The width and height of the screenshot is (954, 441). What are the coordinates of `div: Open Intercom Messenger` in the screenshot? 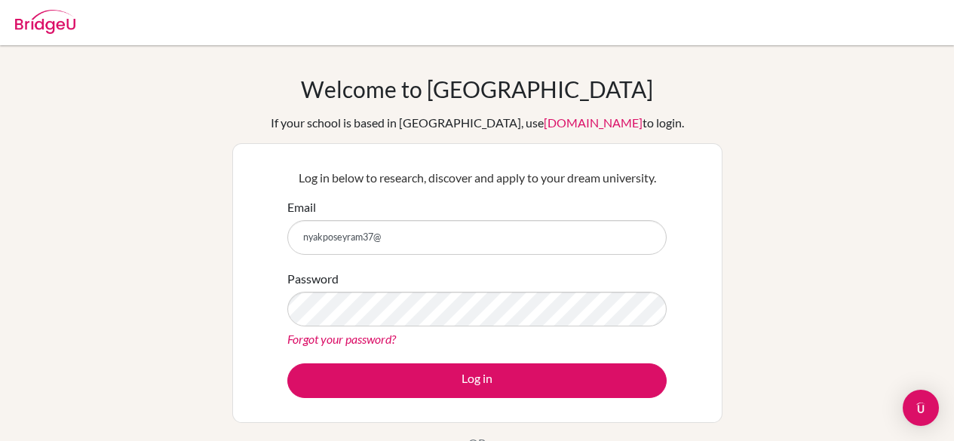 It's located at (921, 408).